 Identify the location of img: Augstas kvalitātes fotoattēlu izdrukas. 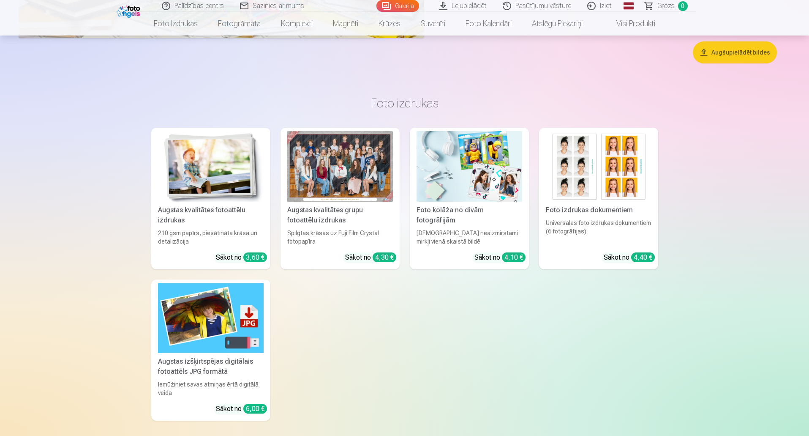
(211, 166).